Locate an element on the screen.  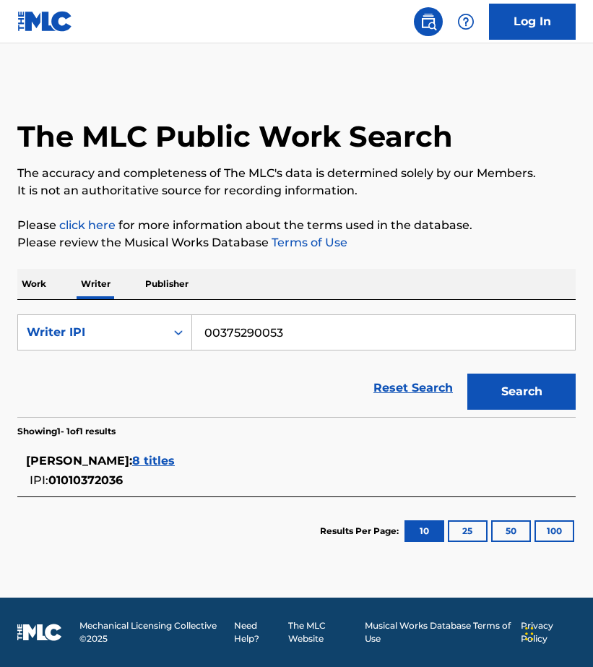
div: Writer IPI is located at coordinates (92, 332).